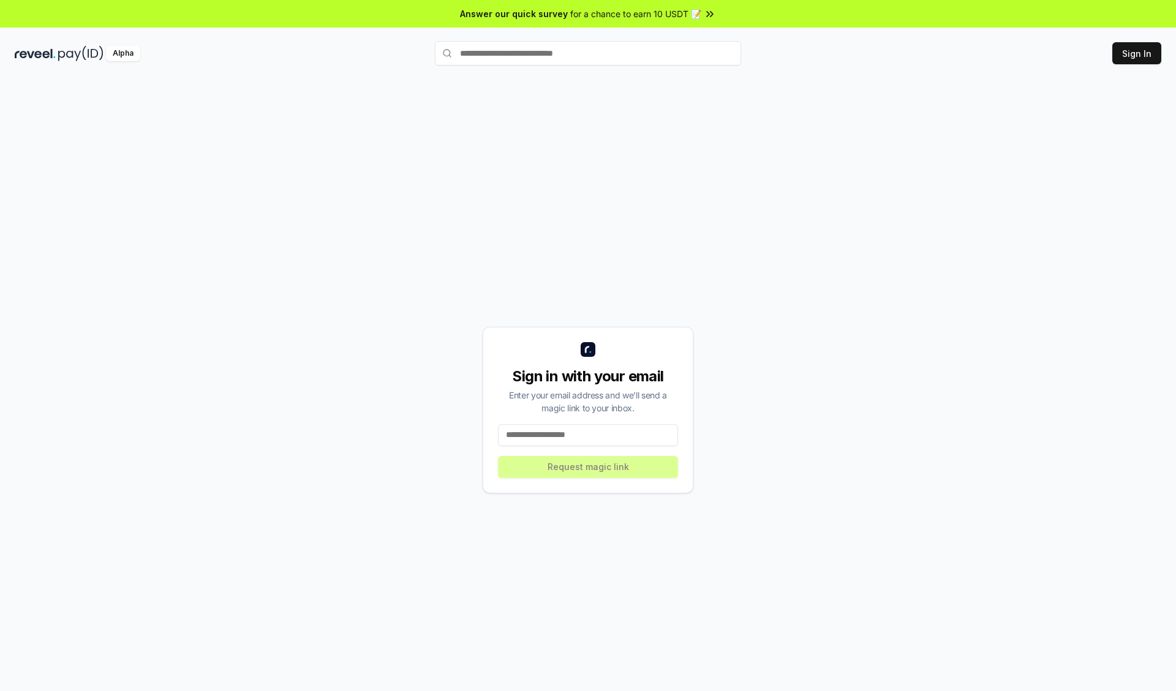  What do you see at coordinates (636, 13) in the screenshot?
I see `span: for a chance to earn 10 USDT 📝` at bounding box center [636, 13].